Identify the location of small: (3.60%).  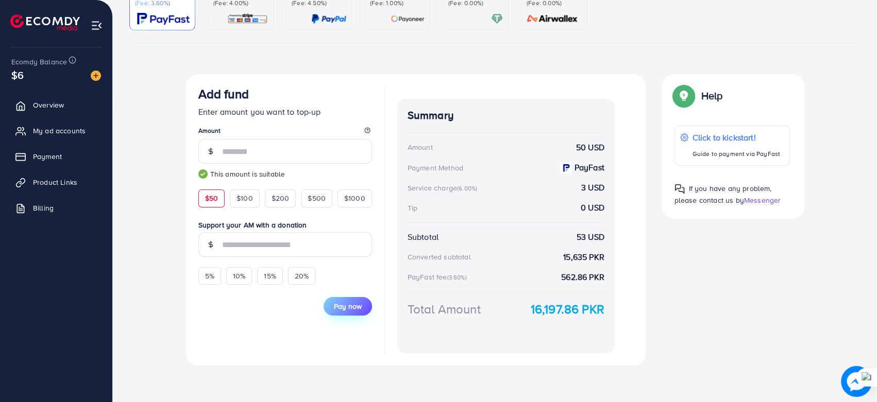
(456, 278).